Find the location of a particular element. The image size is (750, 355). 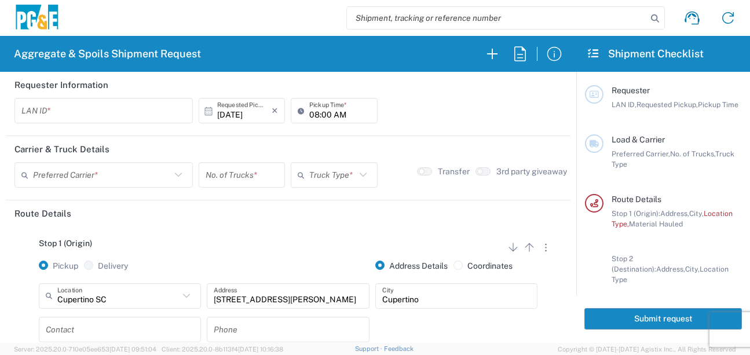

span: LAN ID, is located at coordinates (623, 104).